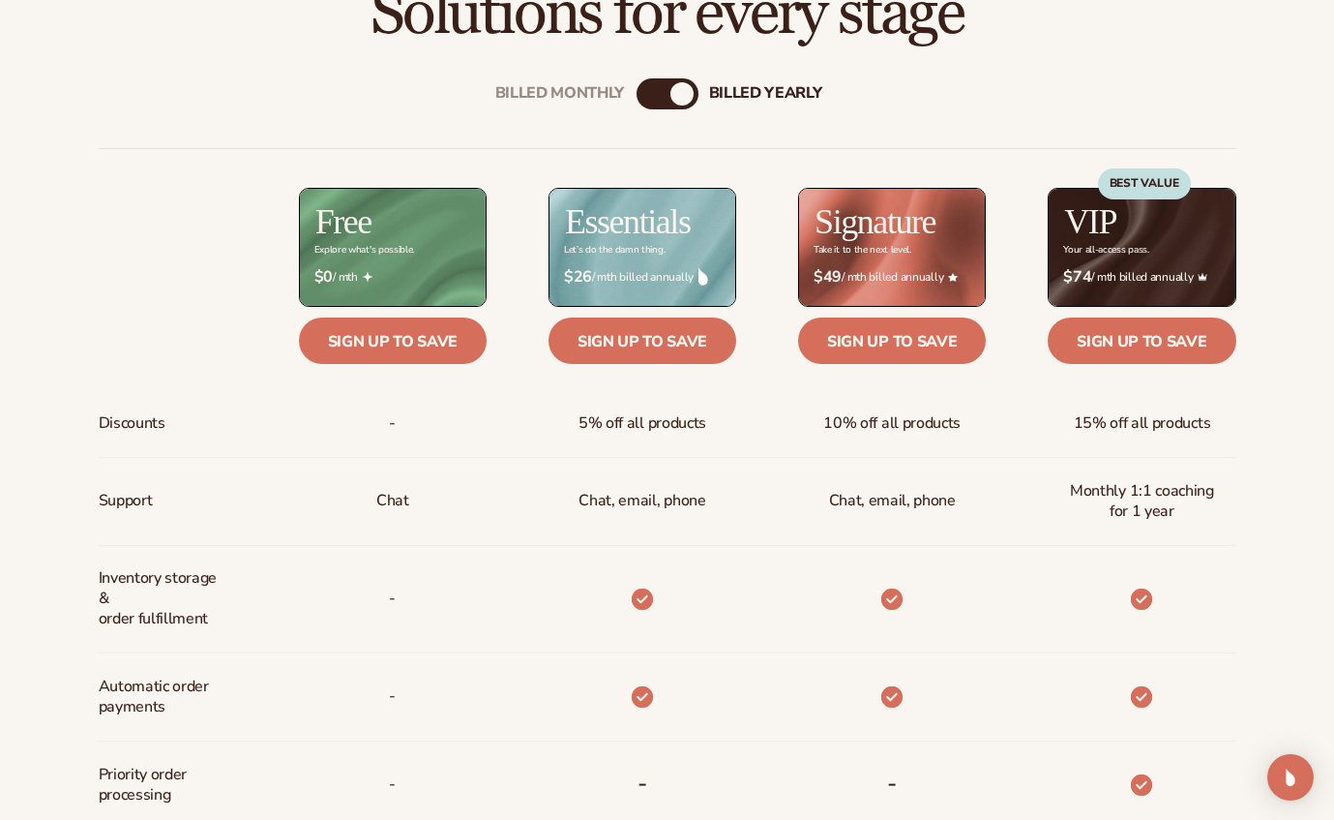 This screenshot has width=1334, height=820. Describe the element at coordinates (875, 222) in the screenshot. I see `h2: Signature` at that location.